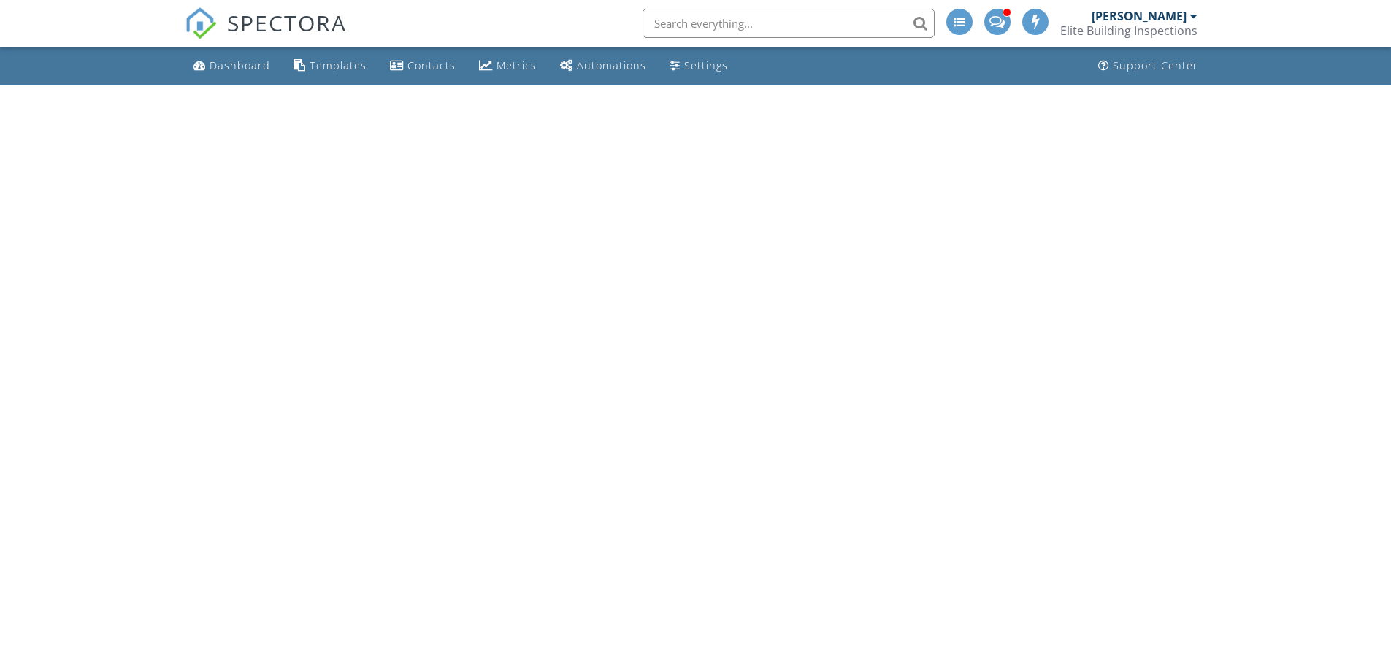 This screenshot has height=665, width=1391. Describe the element at coordinates (338, 65) in the screenshot. I see `div: Templates` at that location.